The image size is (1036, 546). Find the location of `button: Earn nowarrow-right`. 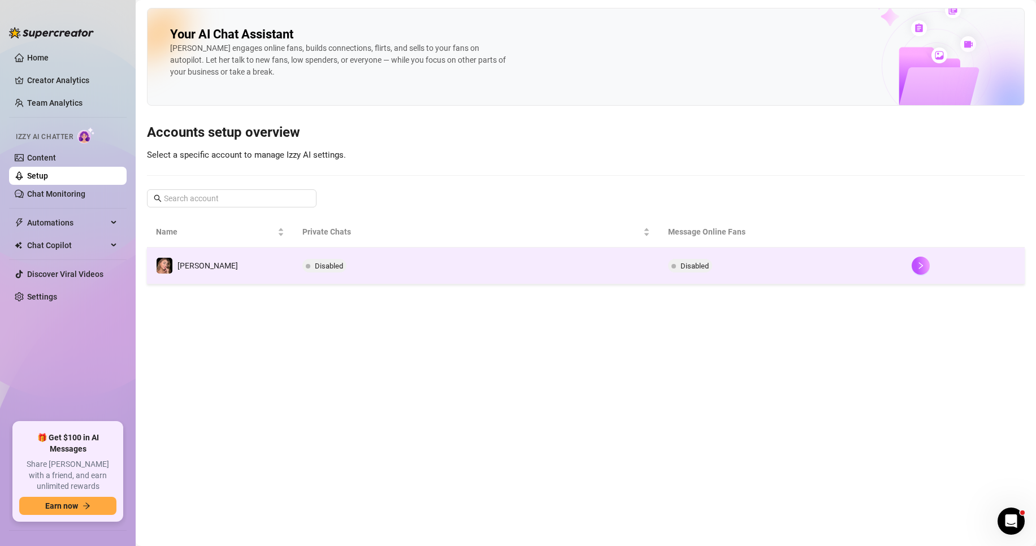

button: Earn nowarrow-right is located at coordinates (68, 506).